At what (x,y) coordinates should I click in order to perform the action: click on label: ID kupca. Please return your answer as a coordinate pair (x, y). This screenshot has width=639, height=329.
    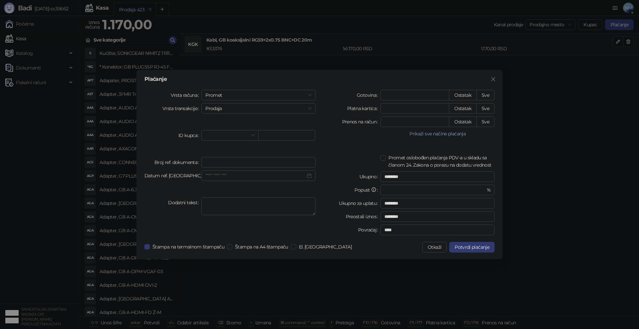
    Looking at the image, I should click on (190, 135).